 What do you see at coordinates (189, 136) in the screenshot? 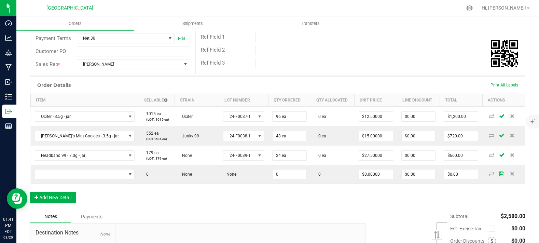
I see `span: Junky 99` at bounding box center [189, 136].